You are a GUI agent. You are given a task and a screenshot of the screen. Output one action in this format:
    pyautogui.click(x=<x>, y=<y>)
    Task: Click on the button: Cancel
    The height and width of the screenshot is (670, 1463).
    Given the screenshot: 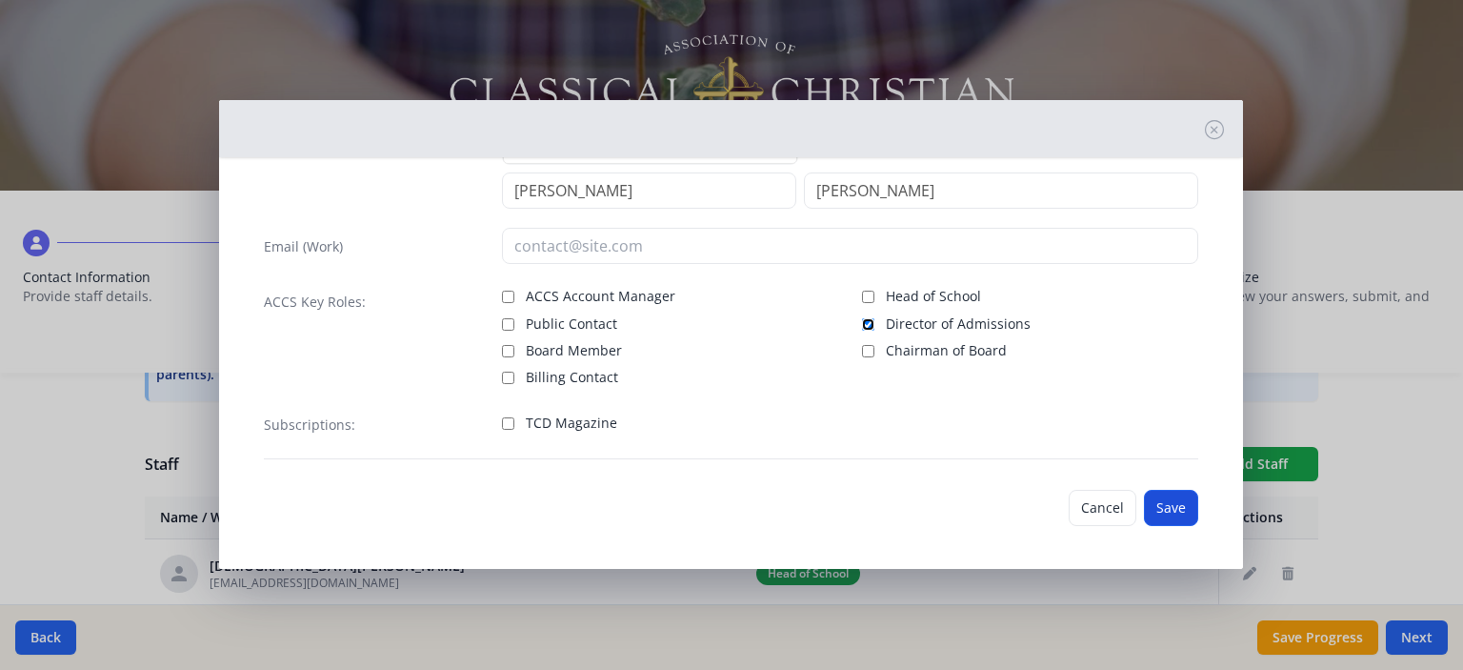 What is the action you would take?
    pyautogui.click(x=1102, y=508)
    